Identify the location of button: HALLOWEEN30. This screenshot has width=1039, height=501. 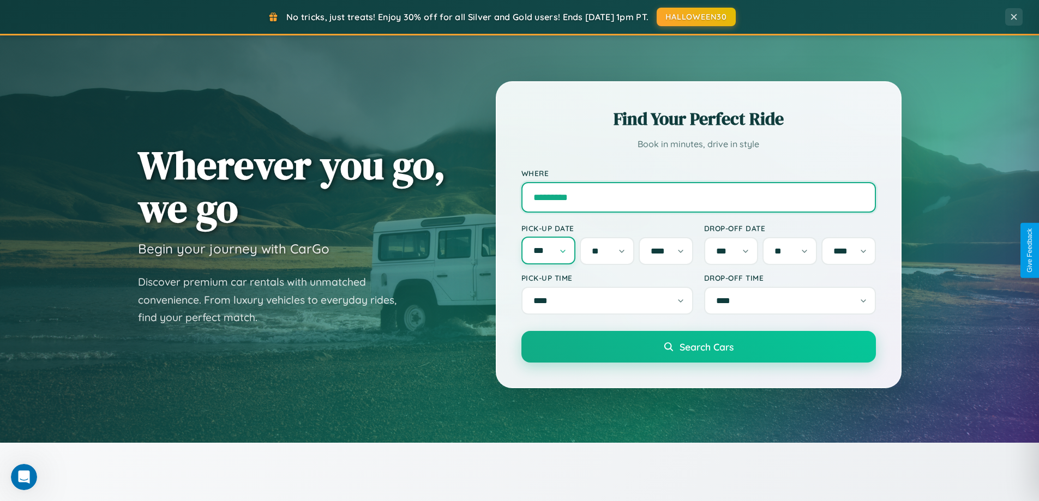
(696, 17).